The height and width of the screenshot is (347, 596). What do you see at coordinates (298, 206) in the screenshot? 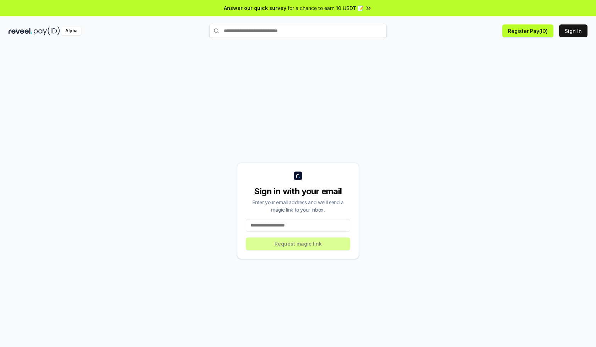
I see `div: Enter your email address and we’ll send a magic link to your inbox.` at bounding box center [298, 206].